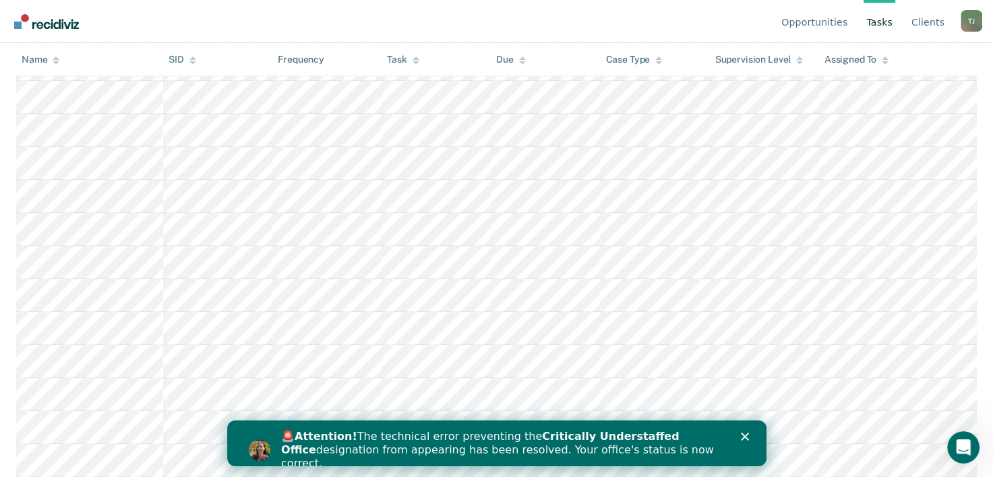 This screenshot has width=993, height=477. I want to click on button: Profile dropdown button, so click(971, 21).